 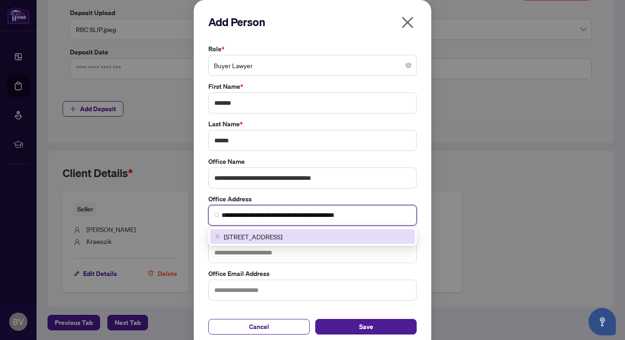 What do you see at coordinates (313, 199) in the screenshot?
I see `label: Office Address` at bounding box center [313, 199].